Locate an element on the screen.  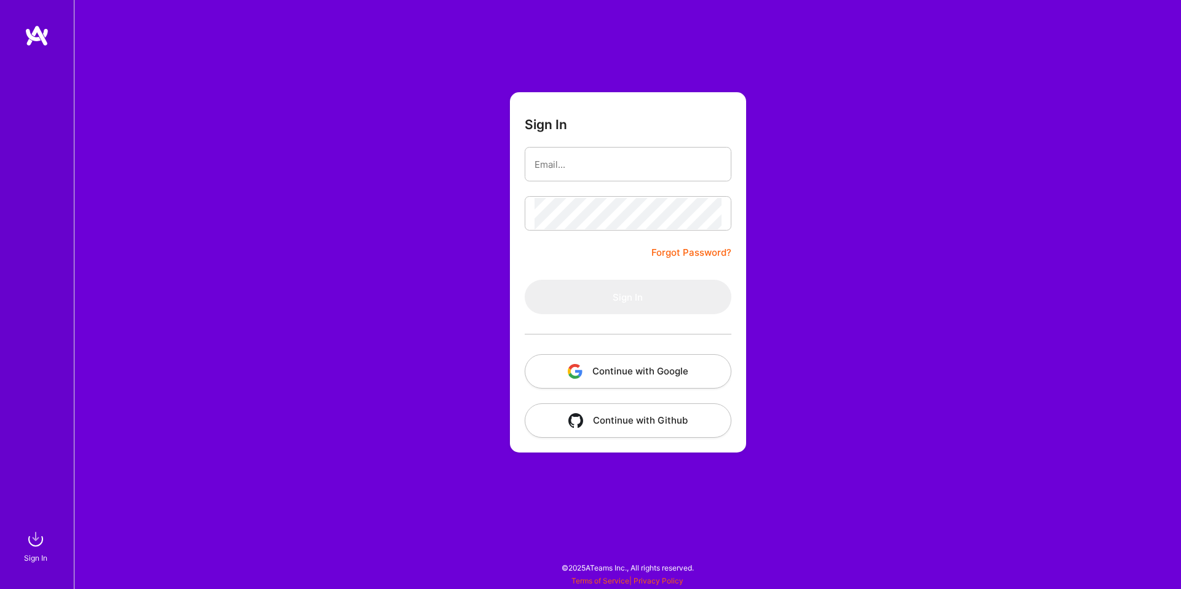
img: sign in is located at coordinates (36, 539).